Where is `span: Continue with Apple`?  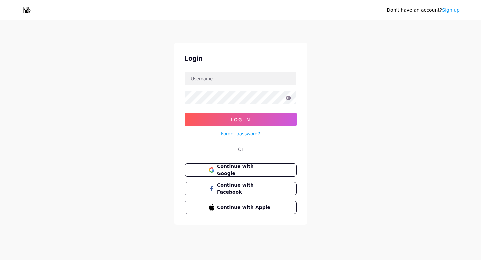
span: Continue with Apple is located at coordinates (244, 208).